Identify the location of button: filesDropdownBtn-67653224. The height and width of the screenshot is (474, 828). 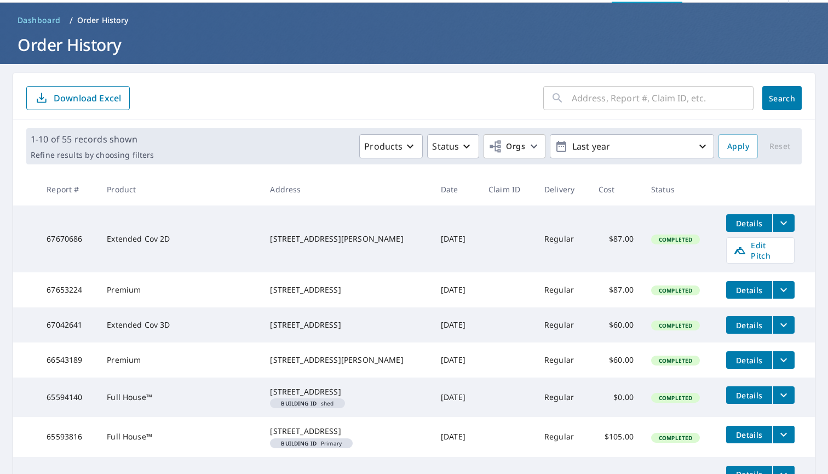
(783, 290).